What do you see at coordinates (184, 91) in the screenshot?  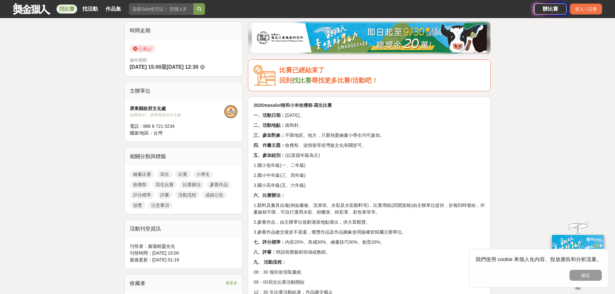 I see `div: 主辦單位` at bounding box center [184, 91].